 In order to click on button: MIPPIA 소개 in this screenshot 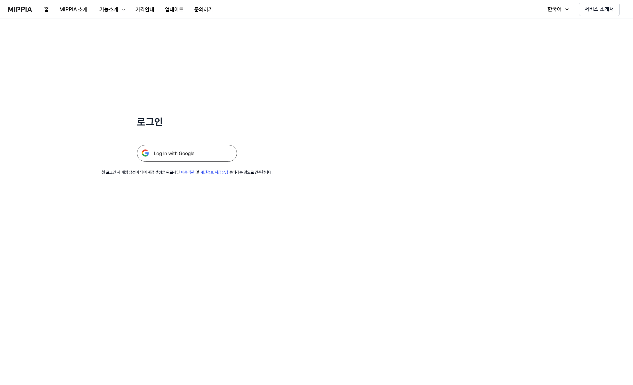, I will do `click(73, 10)`.